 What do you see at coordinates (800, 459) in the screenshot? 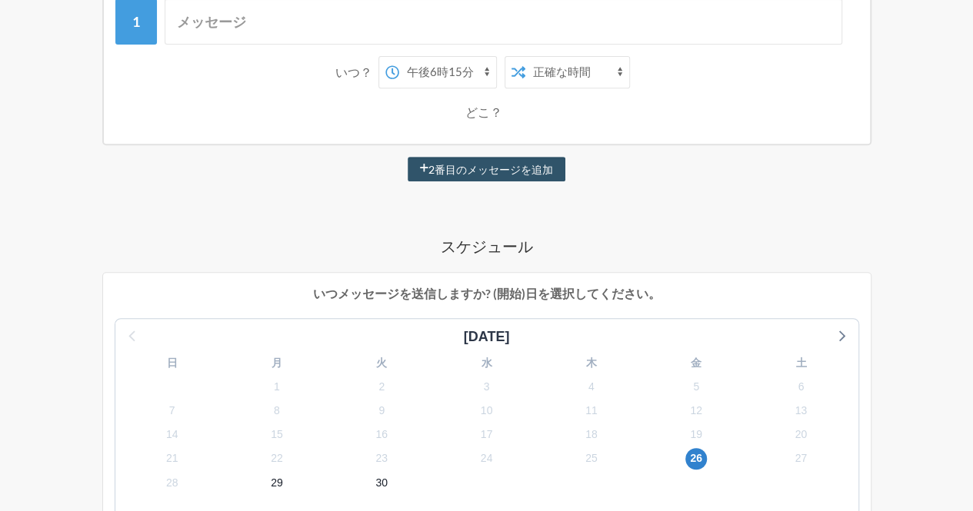
I see `span: 2025年10月27日月曜日` at bounding box center [800, 459].